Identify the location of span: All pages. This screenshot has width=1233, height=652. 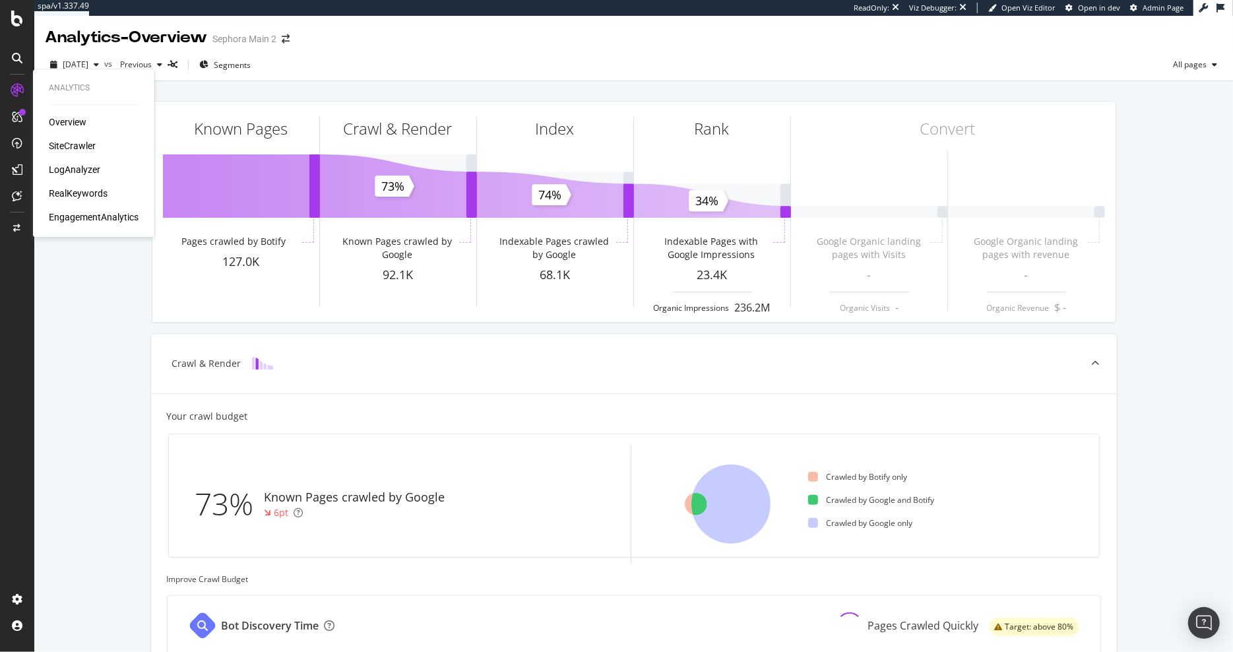
(1186, 64).